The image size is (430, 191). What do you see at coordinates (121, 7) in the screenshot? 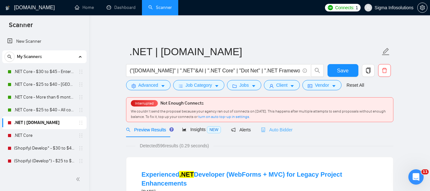
I see `a: dashboardDashboard` at bounding box center [121, 7].